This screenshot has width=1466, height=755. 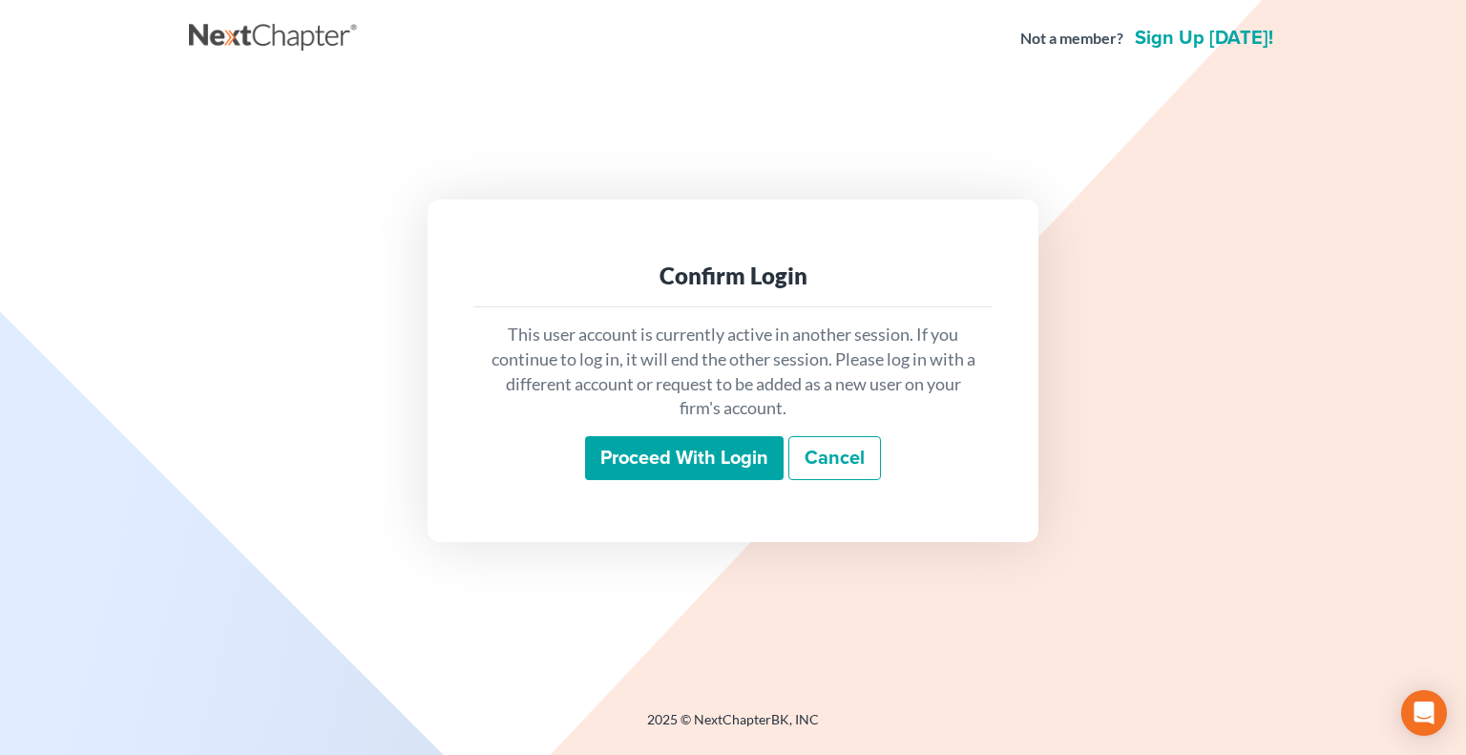 What do you see at coordinates (733, 276) in the screenshot?
I see `div: Confirm Login` at bounding box center [733, 276].